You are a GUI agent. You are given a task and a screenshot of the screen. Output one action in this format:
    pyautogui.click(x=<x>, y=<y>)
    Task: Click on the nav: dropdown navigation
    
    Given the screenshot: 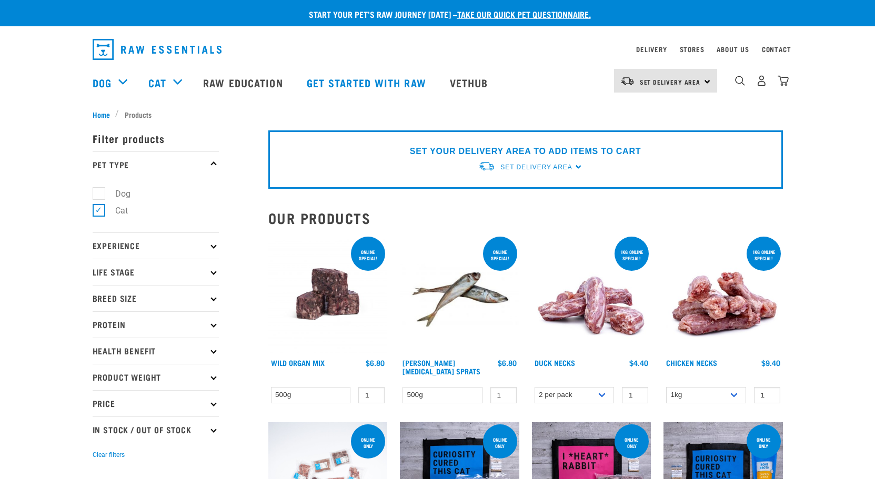 What is the action you would take?
    pyautogui.click(x=438, y=49)
    